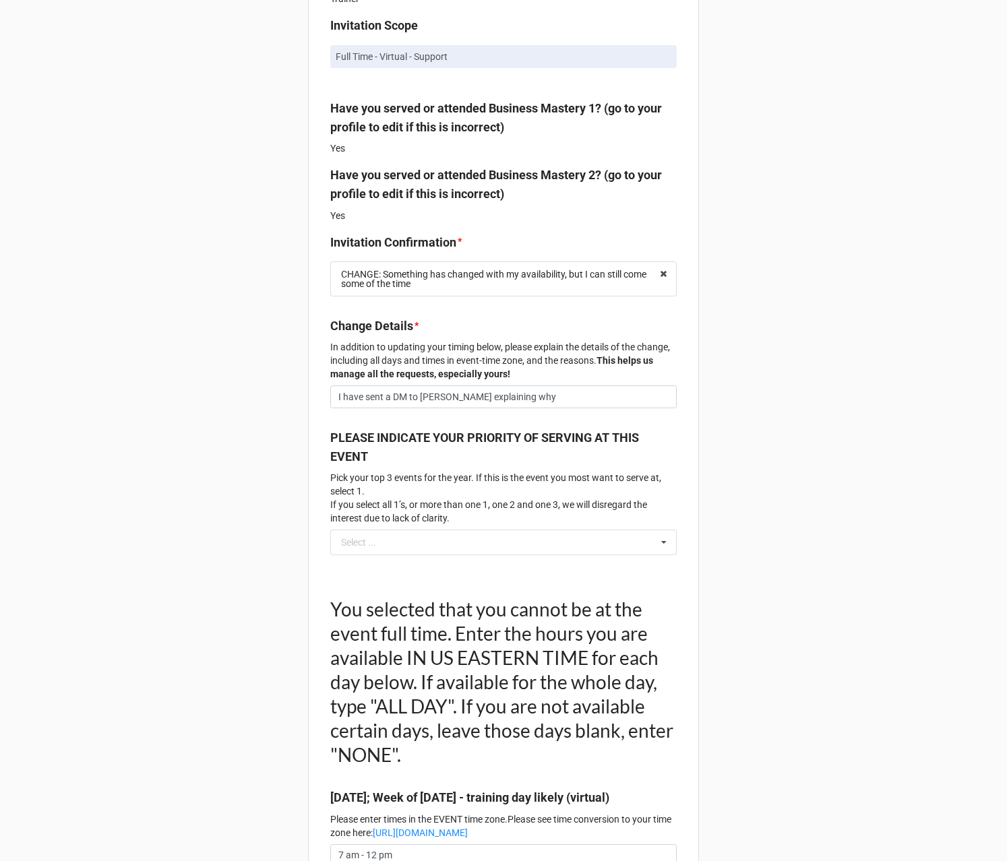  Describe the element at coordinates (503, 682) in the screenshot. I see `h1: You selected that you cannot be at the event full time. Enter the hours you are available IN US E...` at that location.